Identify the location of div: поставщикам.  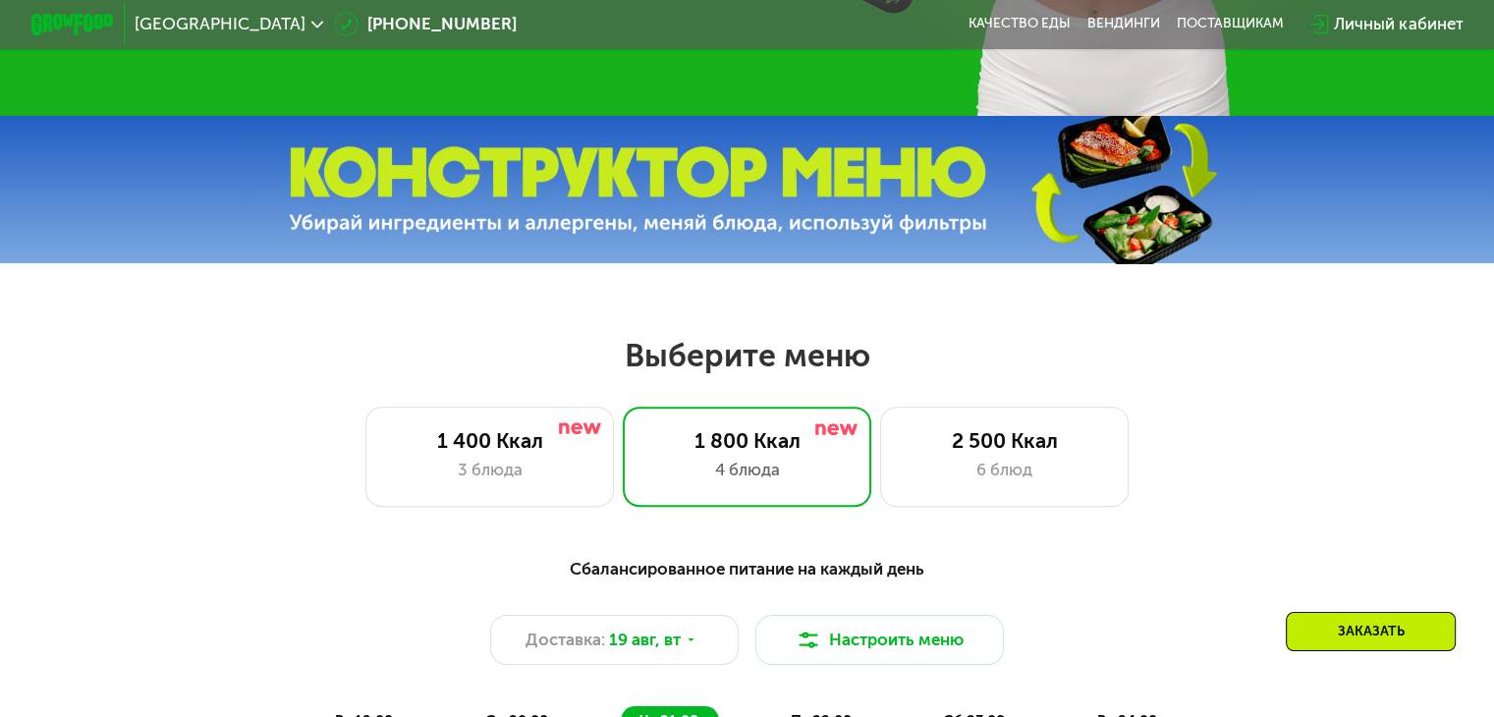
(1230, 24).